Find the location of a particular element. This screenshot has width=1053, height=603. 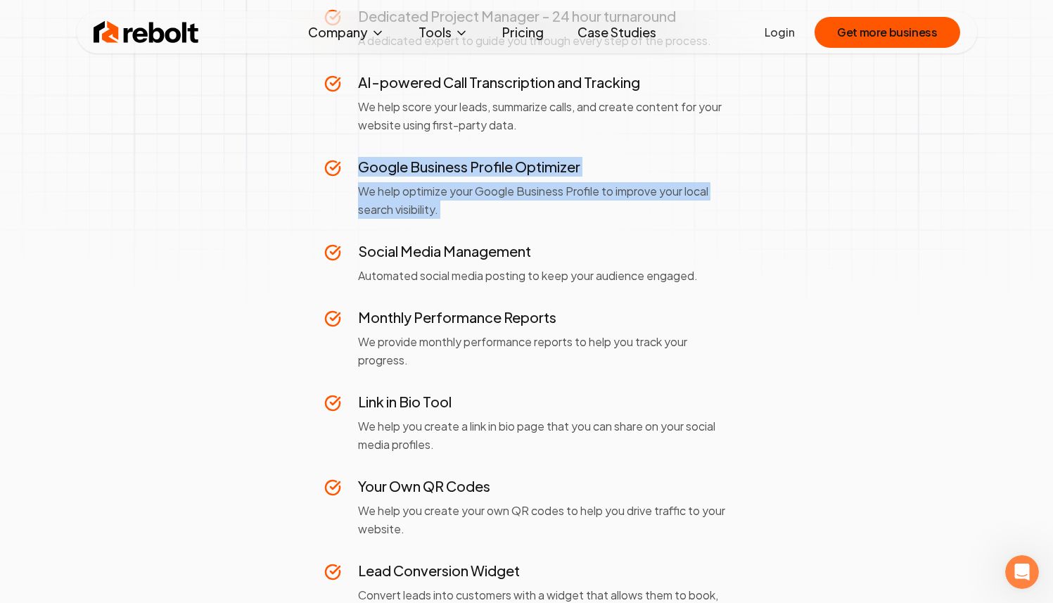

h3: Lead Conversion Widget is located at coordinates (544, 570).